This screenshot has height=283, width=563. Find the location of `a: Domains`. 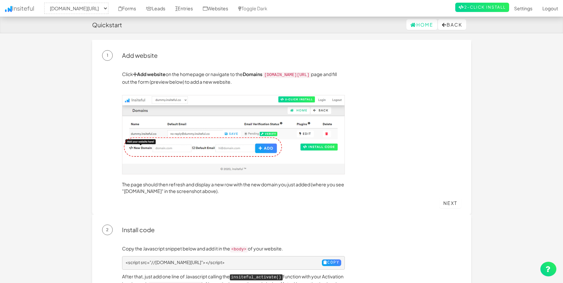

a: Domains is located at coordinates (252, 74).